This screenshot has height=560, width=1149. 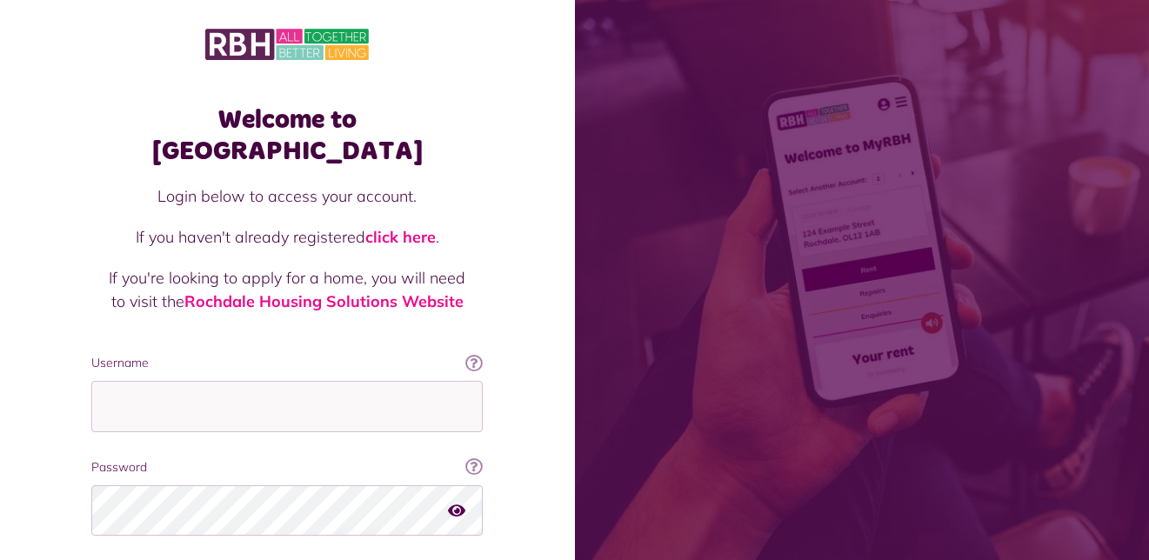 I want to click on label: Username, so click(x=287, y=363).